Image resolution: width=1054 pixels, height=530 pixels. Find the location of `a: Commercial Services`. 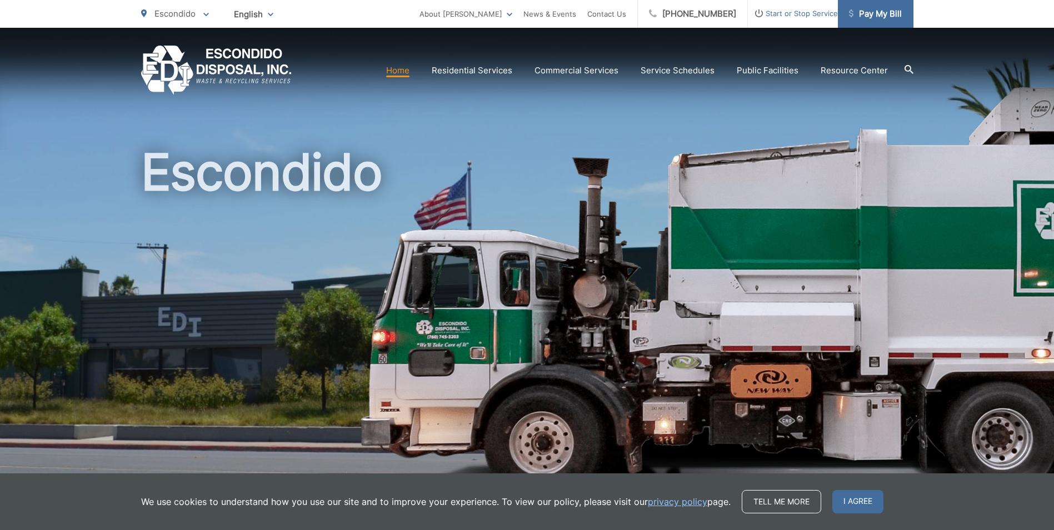

a: Commercial Services is located at coordinates (576, 71).